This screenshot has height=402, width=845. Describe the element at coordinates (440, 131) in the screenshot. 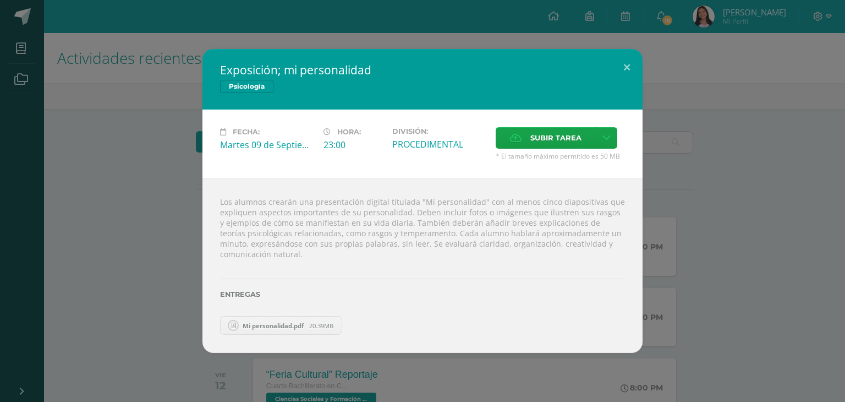

I see `label: División:` at that location.